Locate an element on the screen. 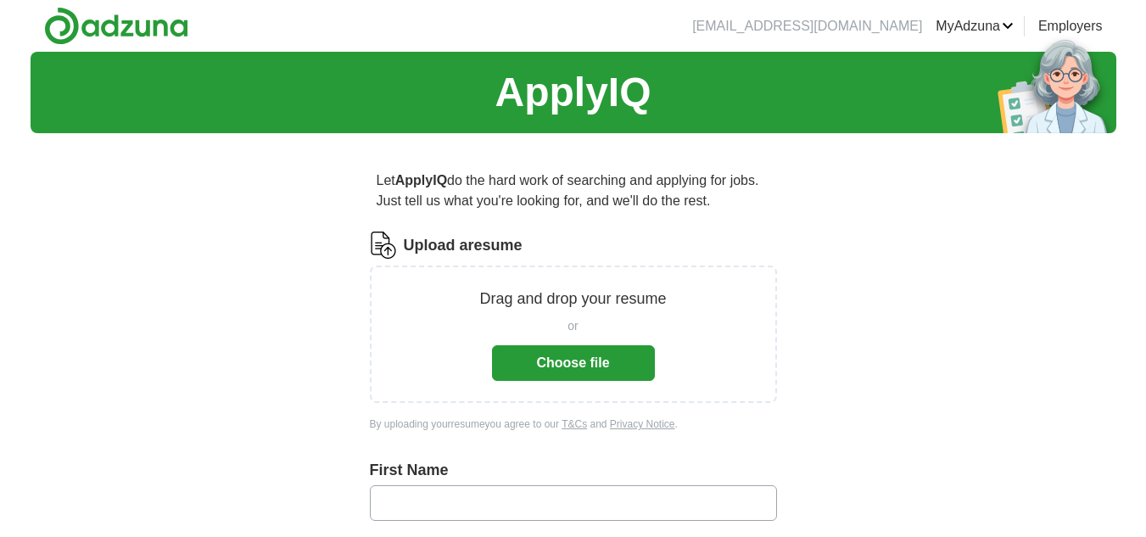 The height and width of the screenshot is (537, 1146). a: Employers is located at coordinates (1070, 26).